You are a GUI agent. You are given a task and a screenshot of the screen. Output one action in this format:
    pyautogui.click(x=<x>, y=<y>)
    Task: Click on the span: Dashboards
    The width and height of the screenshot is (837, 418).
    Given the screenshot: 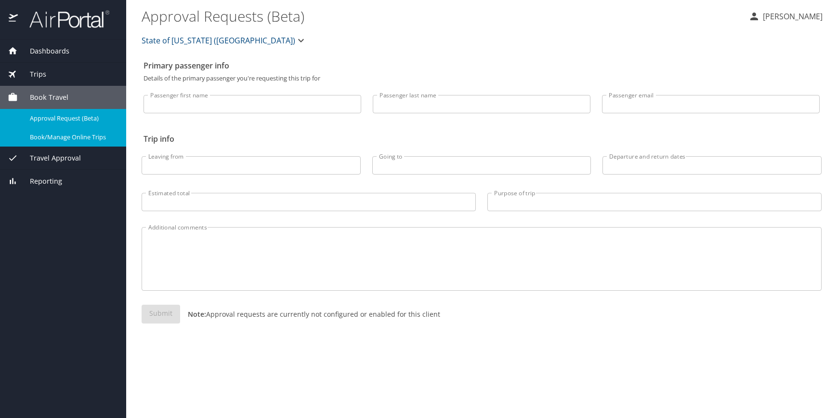 What is the action you would take?
    pyautogui.click(x=43, y=51)
    